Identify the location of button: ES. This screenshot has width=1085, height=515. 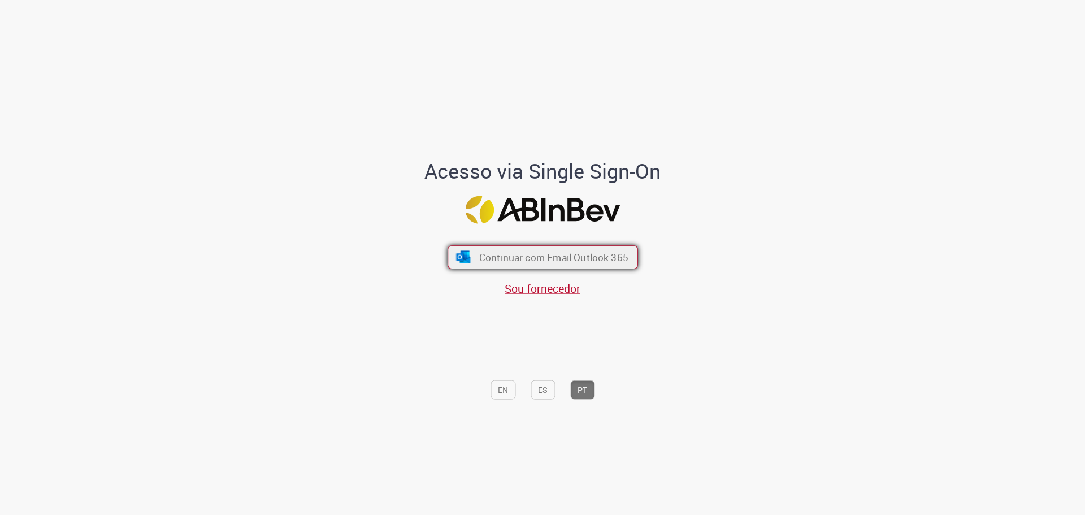
(543, 389).